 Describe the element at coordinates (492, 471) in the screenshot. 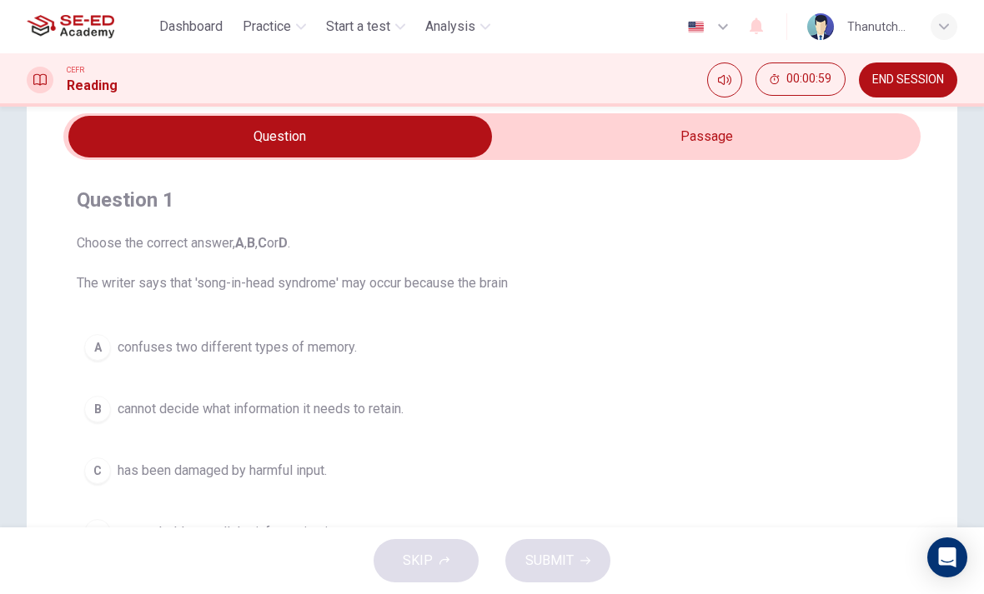

I see `button: Chas been damaged by harmful input.` at that location.